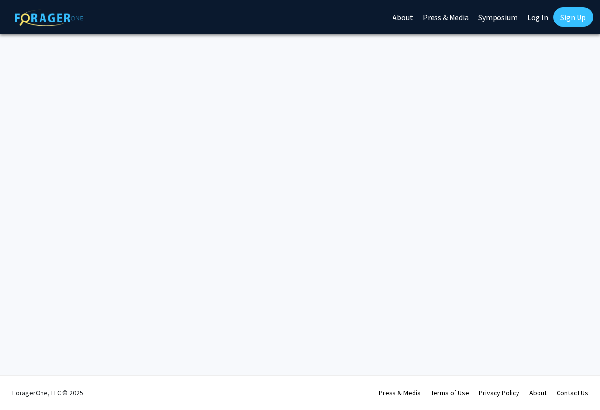  I want to click on a: Sign Up, so click(574, 17).